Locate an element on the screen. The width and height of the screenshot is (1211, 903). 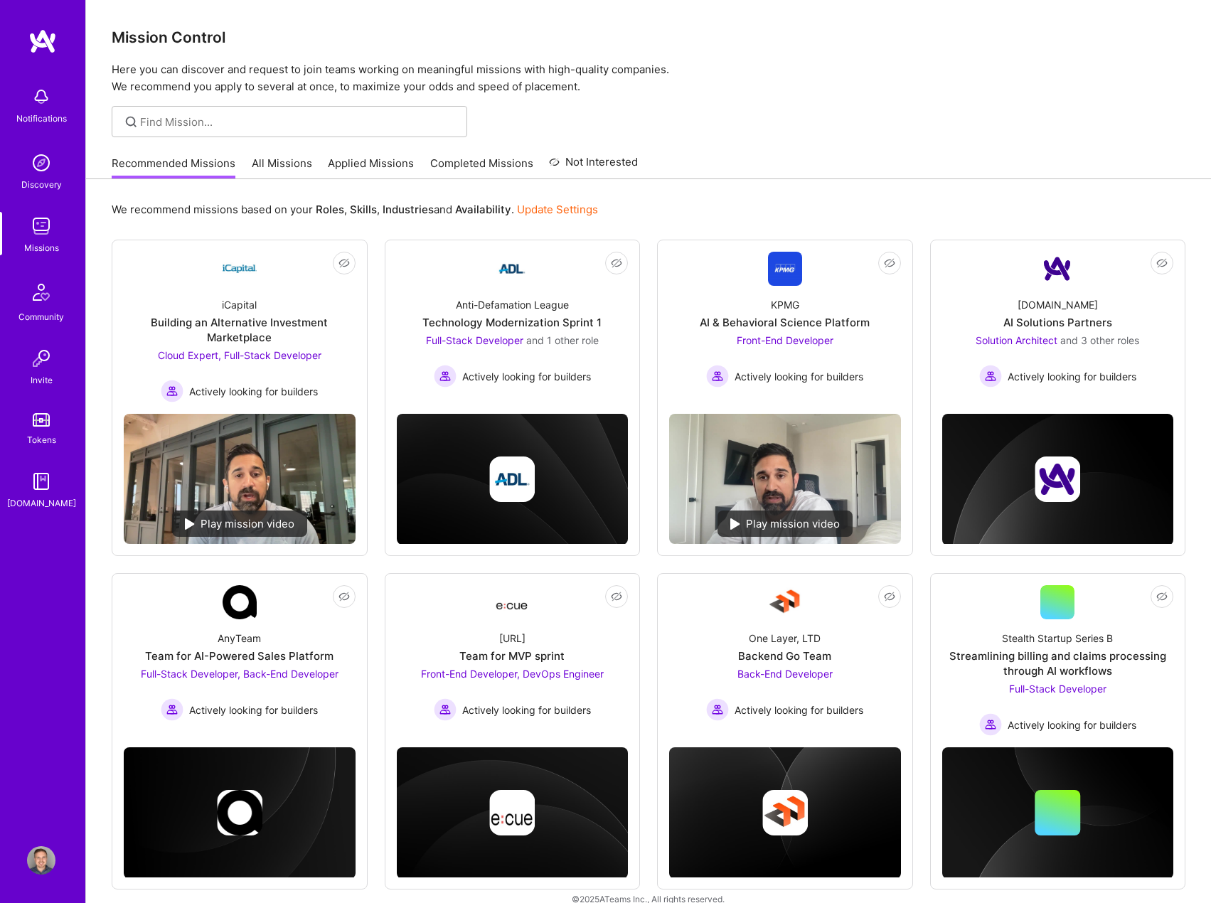
div: AnyTeam is located at coordinates (239, 638).